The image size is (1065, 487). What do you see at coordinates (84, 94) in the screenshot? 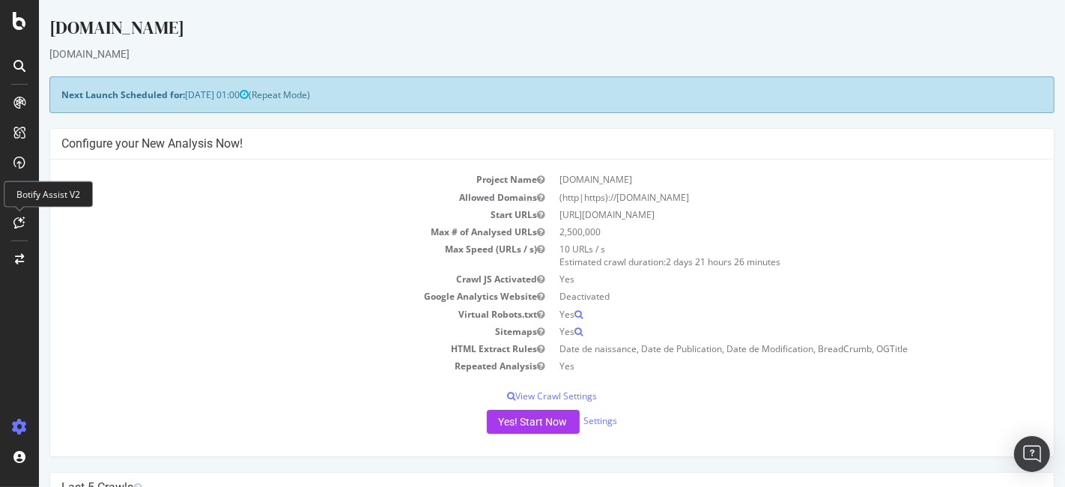
I see `strong: Next Launch Scheduled for:` at bounding box center [84, 94].